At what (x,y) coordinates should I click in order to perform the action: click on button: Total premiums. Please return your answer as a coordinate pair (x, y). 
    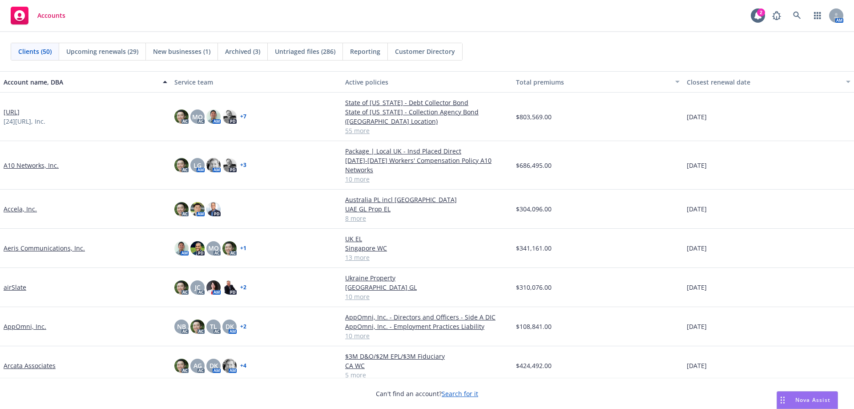
    Looking at the image, I should click on (598, 82).